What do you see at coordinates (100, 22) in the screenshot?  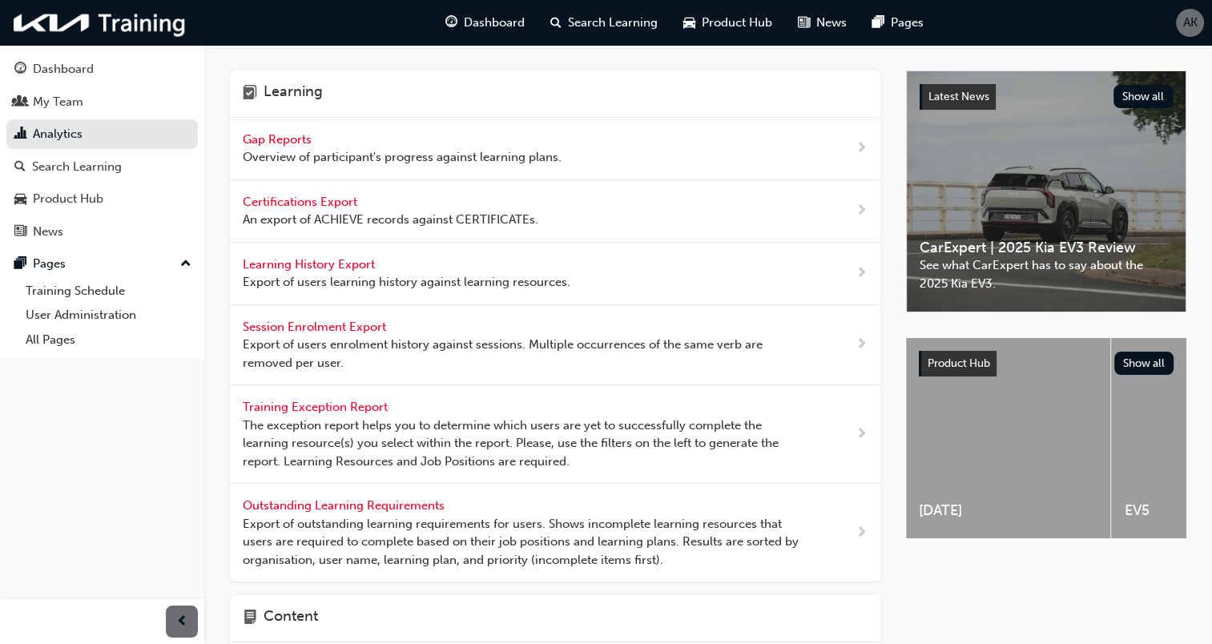 I see `img: kia-training` at bounding box center [100, 22].